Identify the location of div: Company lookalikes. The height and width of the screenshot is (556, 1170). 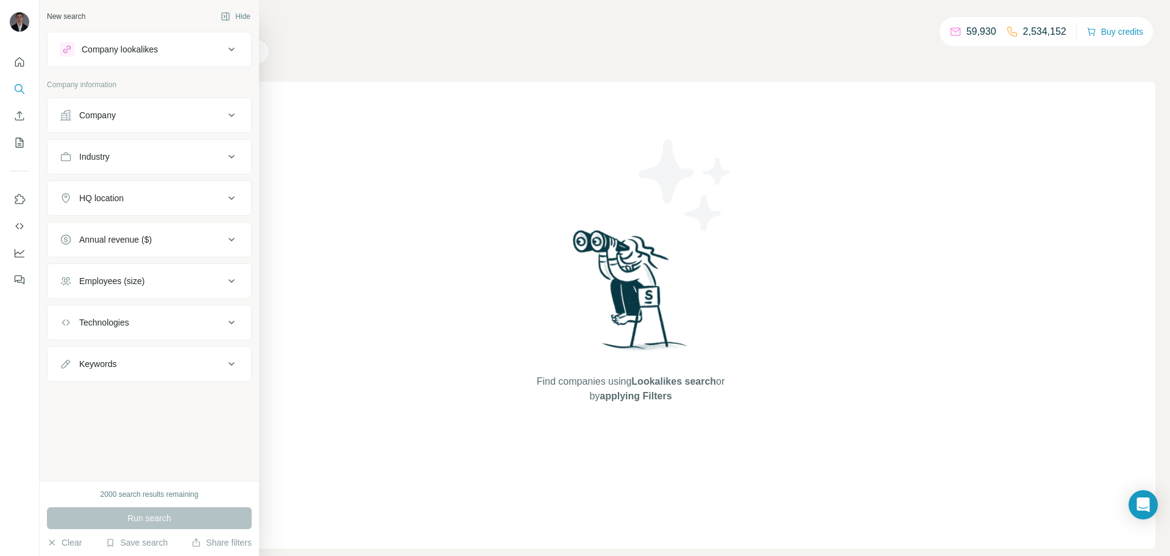
(119, 49).